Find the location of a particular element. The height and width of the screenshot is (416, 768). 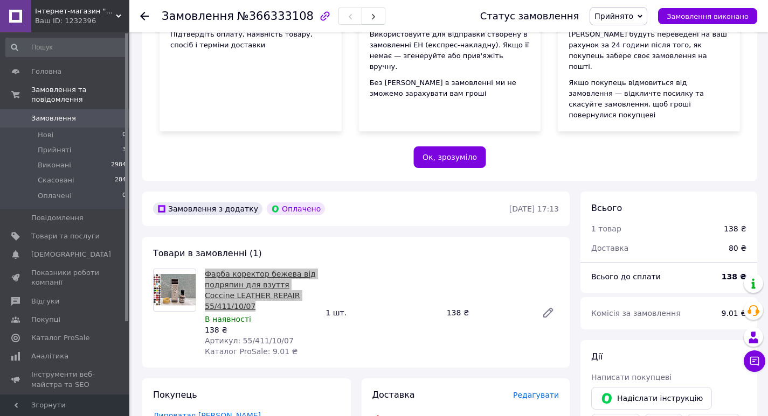

span: 3 is located at coordinates (124, 150).